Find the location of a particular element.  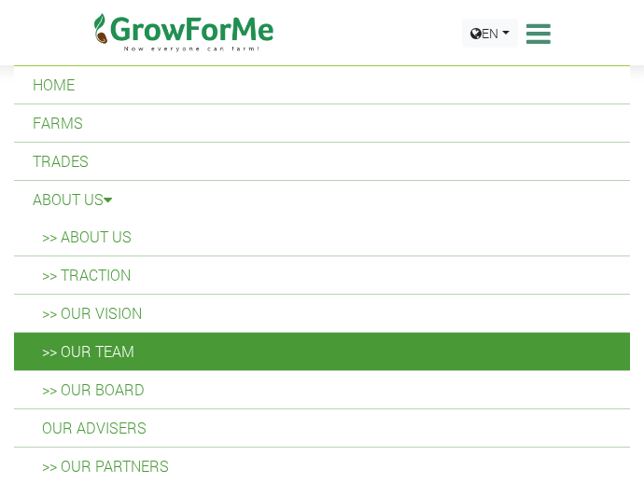

a: >> Our Team is located at coordinates (322, 352).